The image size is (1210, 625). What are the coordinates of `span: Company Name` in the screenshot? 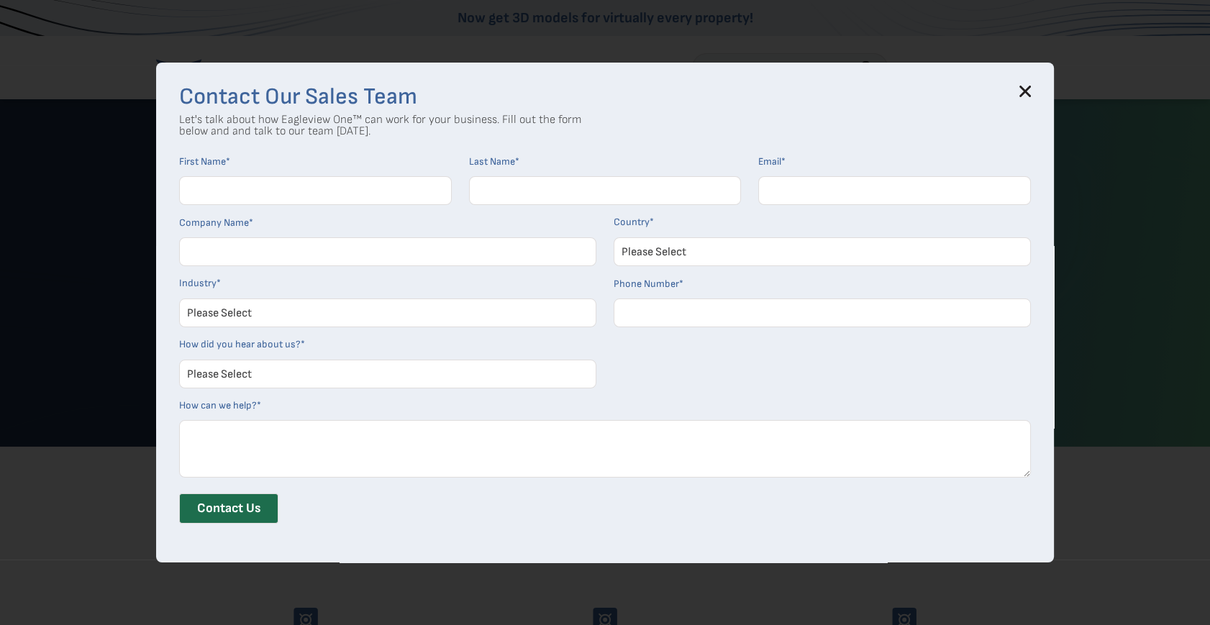 It's located at (214, 222).